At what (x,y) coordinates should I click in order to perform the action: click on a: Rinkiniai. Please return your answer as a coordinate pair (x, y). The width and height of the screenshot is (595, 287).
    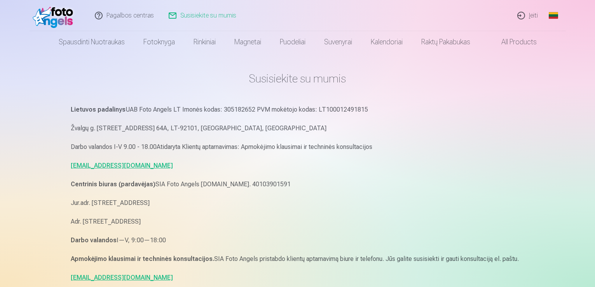
    Looking at the image, I should click on (205, 42).